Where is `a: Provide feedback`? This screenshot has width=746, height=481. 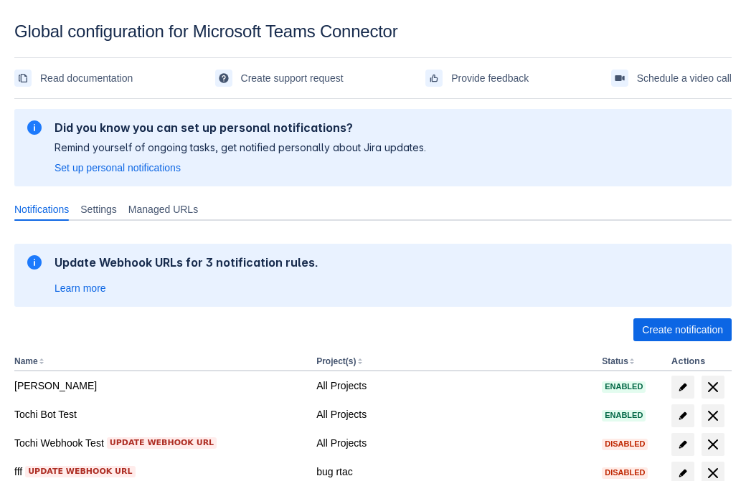
a: Provide feedback is located at coordinates (477, 78).